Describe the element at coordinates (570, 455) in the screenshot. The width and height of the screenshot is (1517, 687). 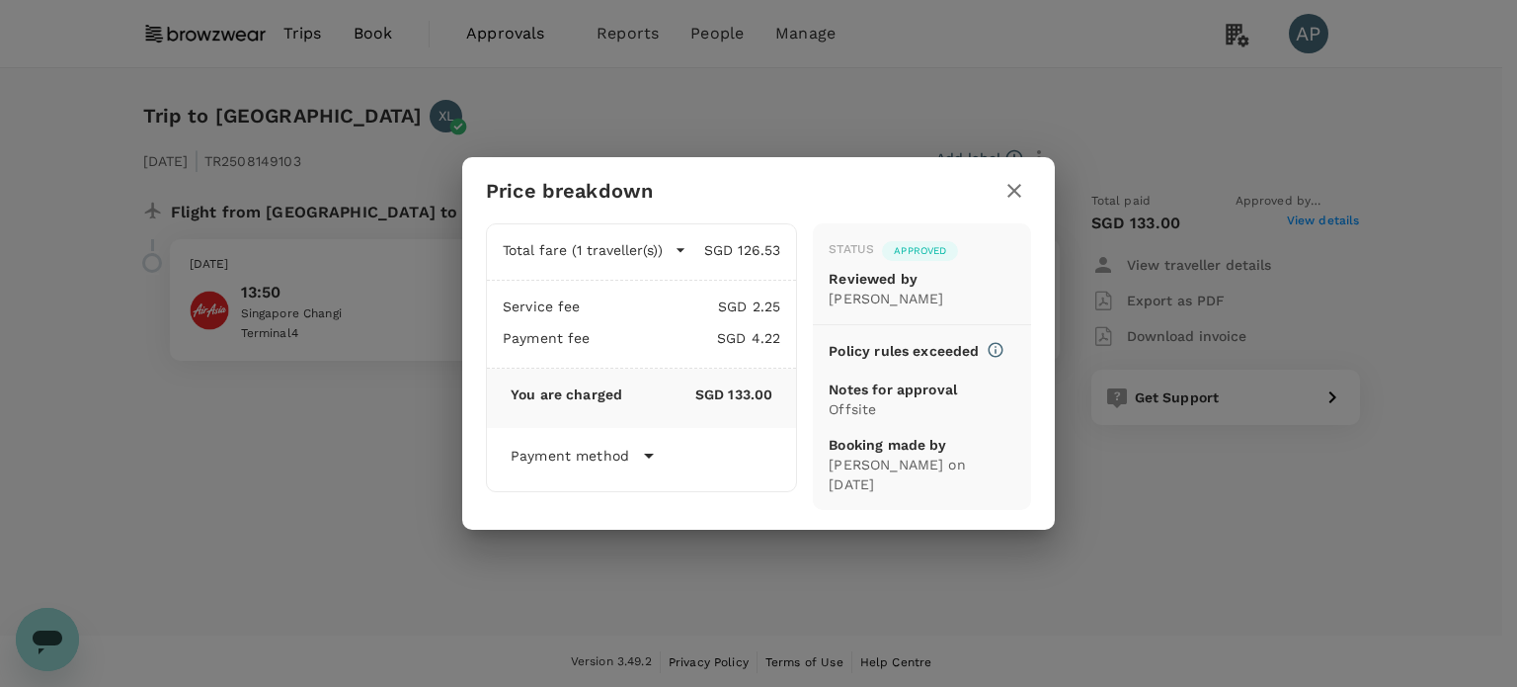
I see `p: Payment method` at that location.